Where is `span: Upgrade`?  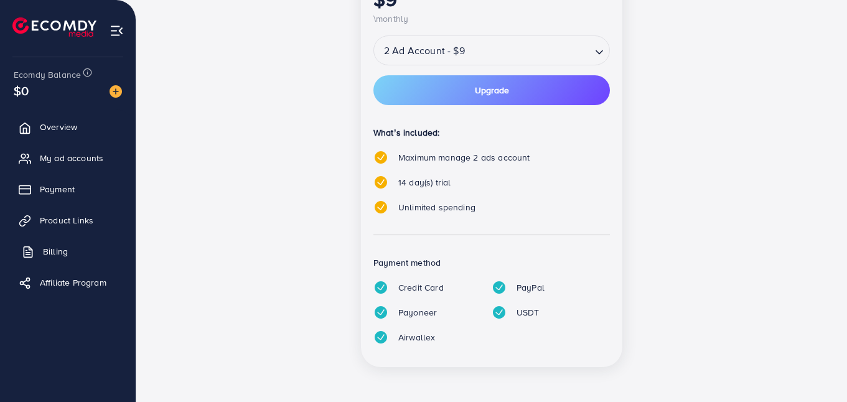 span: Upgrade is located at coordinates (492, 90).